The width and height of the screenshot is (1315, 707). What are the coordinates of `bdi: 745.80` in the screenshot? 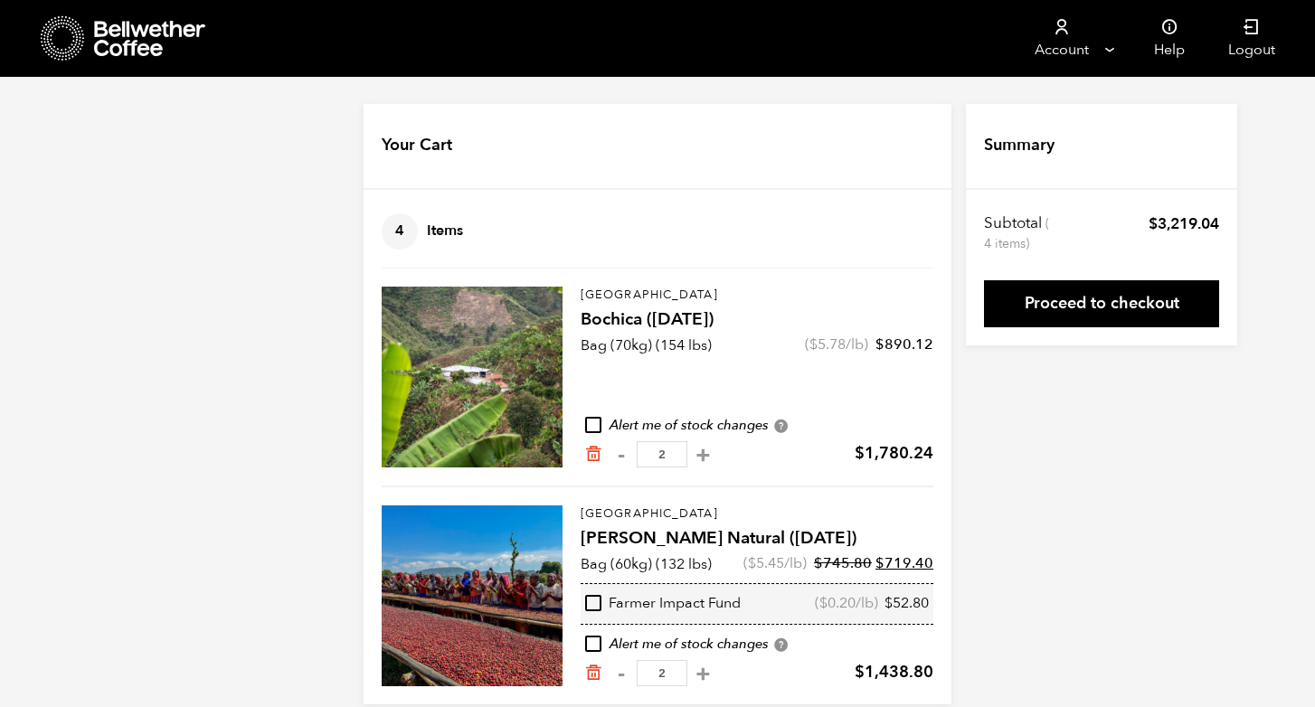 It's located at (843, 563).